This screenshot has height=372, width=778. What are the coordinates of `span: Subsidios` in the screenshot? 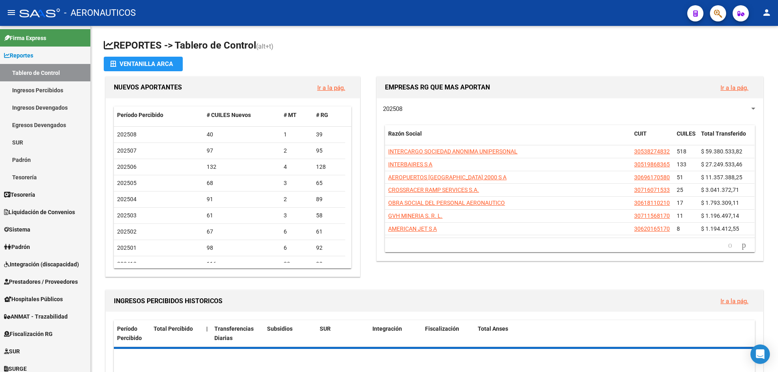 It's located at (280, 329).